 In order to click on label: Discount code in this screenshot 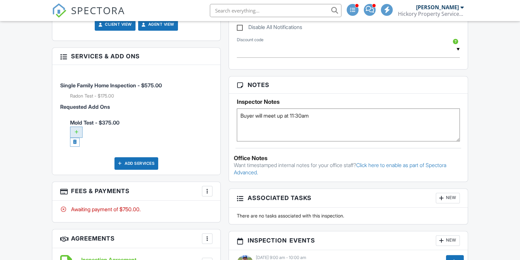, I will do `click(250, 40)`.